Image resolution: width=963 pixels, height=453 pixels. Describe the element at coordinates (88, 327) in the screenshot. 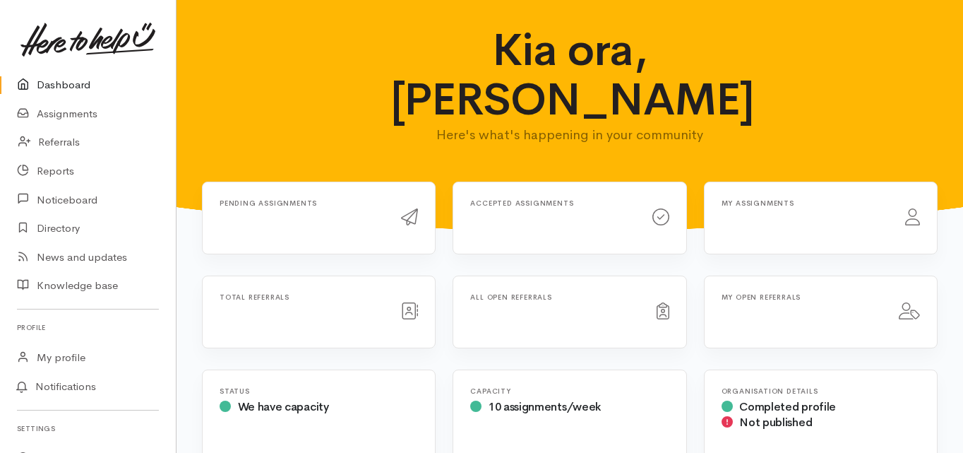

I see `h6: Profile` at that location.